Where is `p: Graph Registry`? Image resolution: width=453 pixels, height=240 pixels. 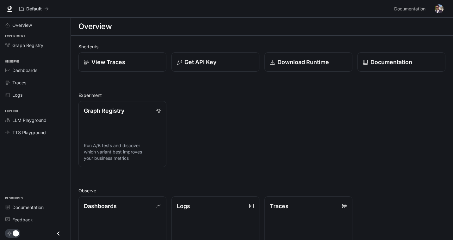
p: Graph Registry is located at coordinates (104, 111).